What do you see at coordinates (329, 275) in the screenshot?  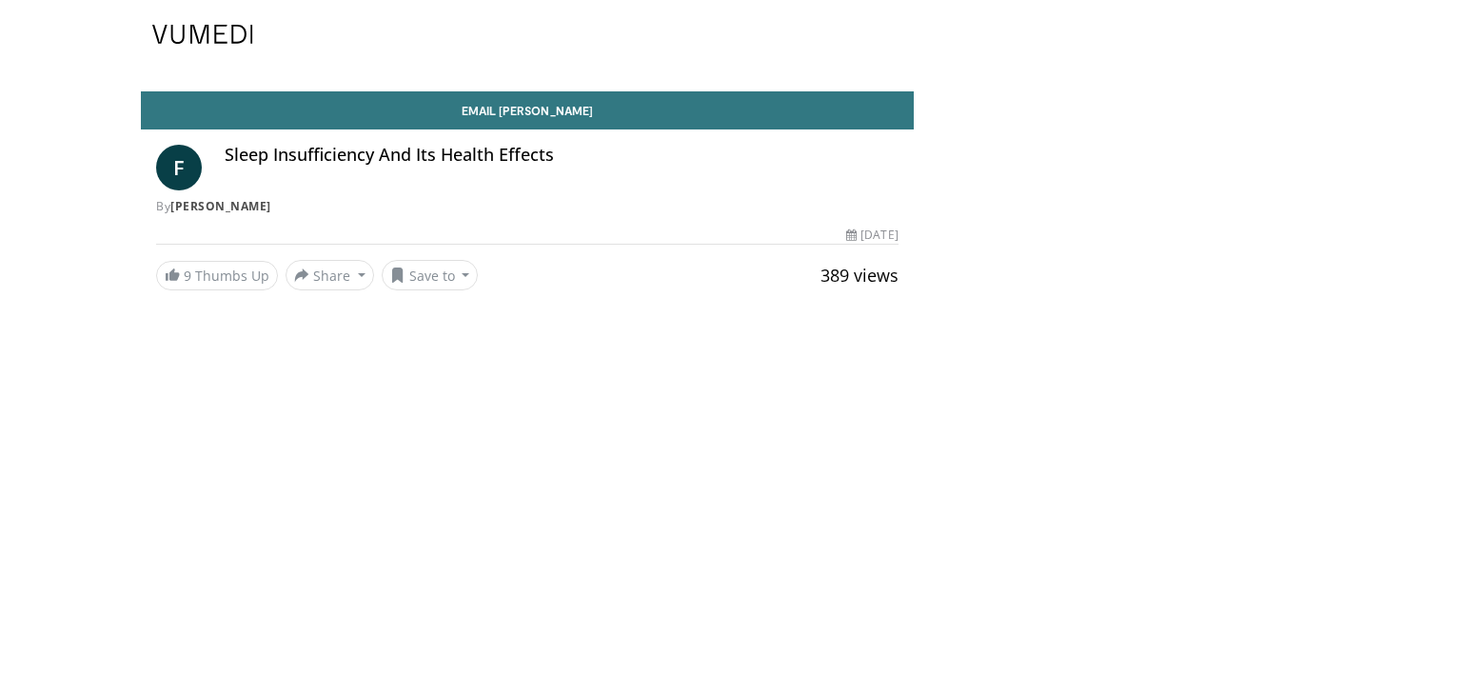 I see `button: Share` at bounding box center [329, 275].